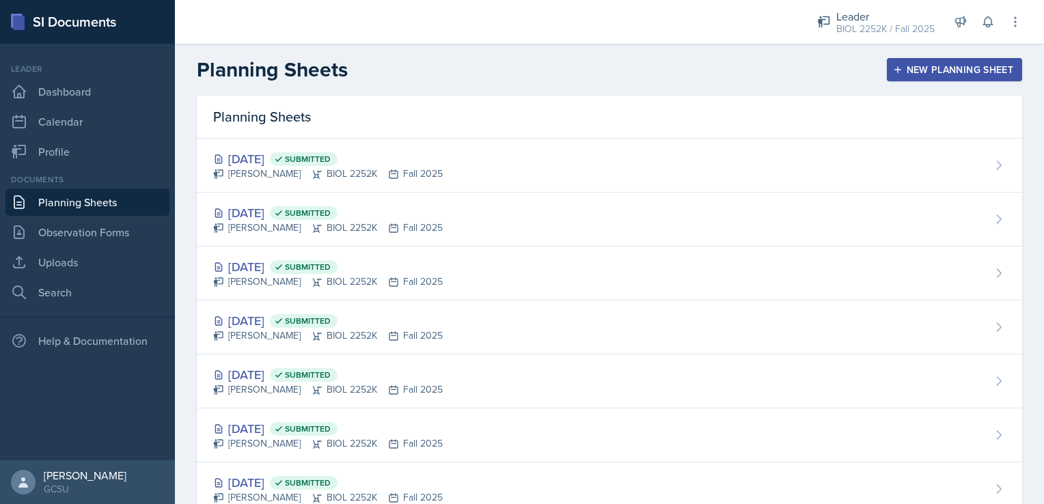  I want to click on div: Help & Documentation, so click(87, 341).